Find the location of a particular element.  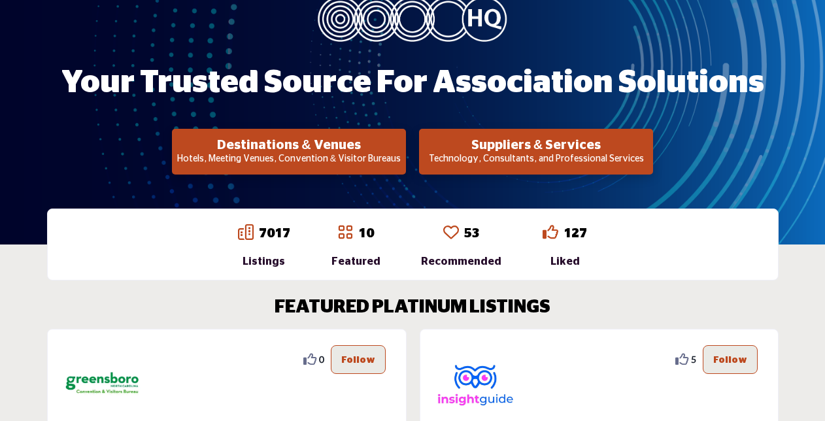

button: Destinations & Venues Hotels, Meeting Venues, Convention & Visitor Bureaus is located at coordinates (289, 152).